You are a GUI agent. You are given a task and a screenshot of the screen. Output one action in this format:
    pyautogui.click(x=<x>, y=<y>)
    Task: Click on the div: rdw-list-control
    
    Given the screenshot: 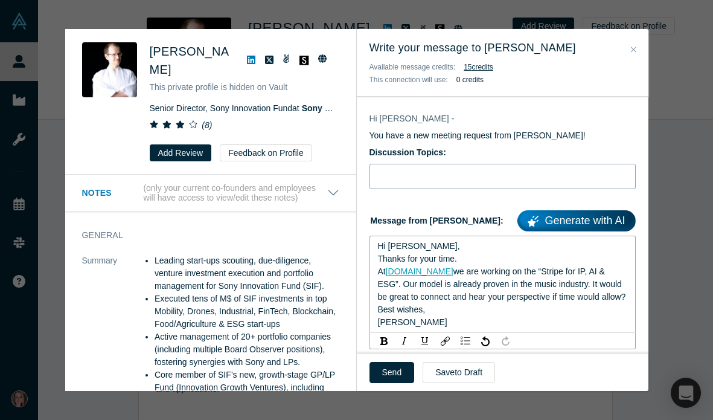 What is the action you would take?
    pyautogui.click(x=465, y=340)
    